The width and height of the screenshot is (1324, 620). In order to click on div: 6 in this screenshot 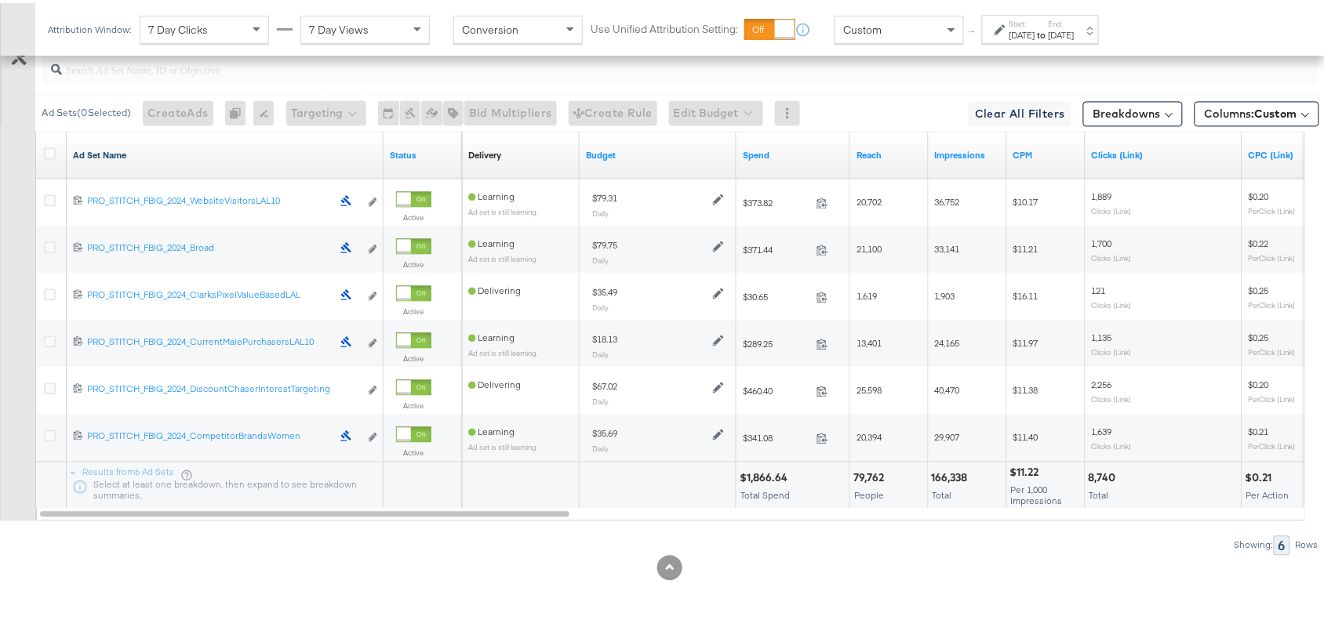, I will do `click(1281, 542)`.